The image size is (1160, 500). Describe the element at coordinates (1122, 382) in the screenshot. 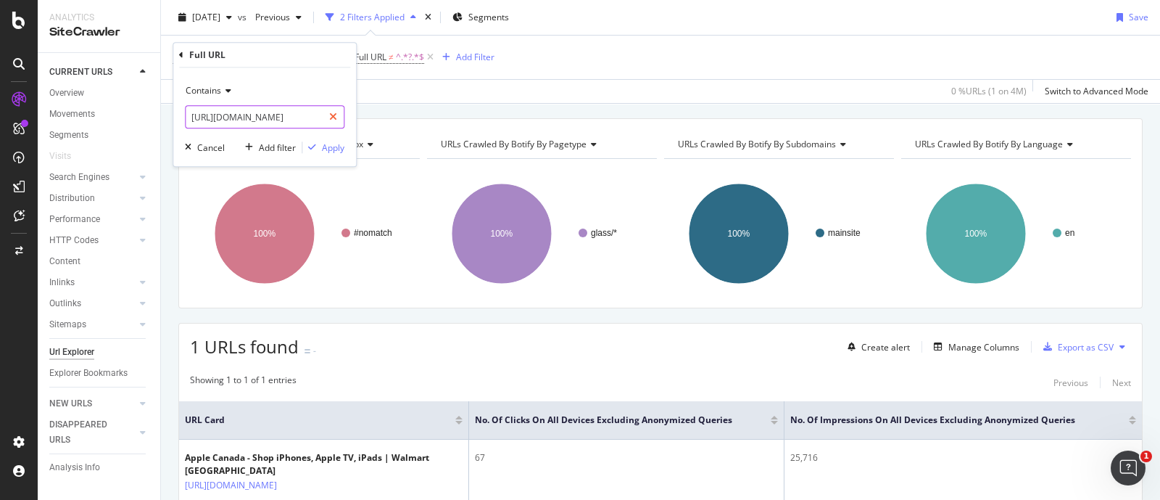

I see `div: Next` at that location.